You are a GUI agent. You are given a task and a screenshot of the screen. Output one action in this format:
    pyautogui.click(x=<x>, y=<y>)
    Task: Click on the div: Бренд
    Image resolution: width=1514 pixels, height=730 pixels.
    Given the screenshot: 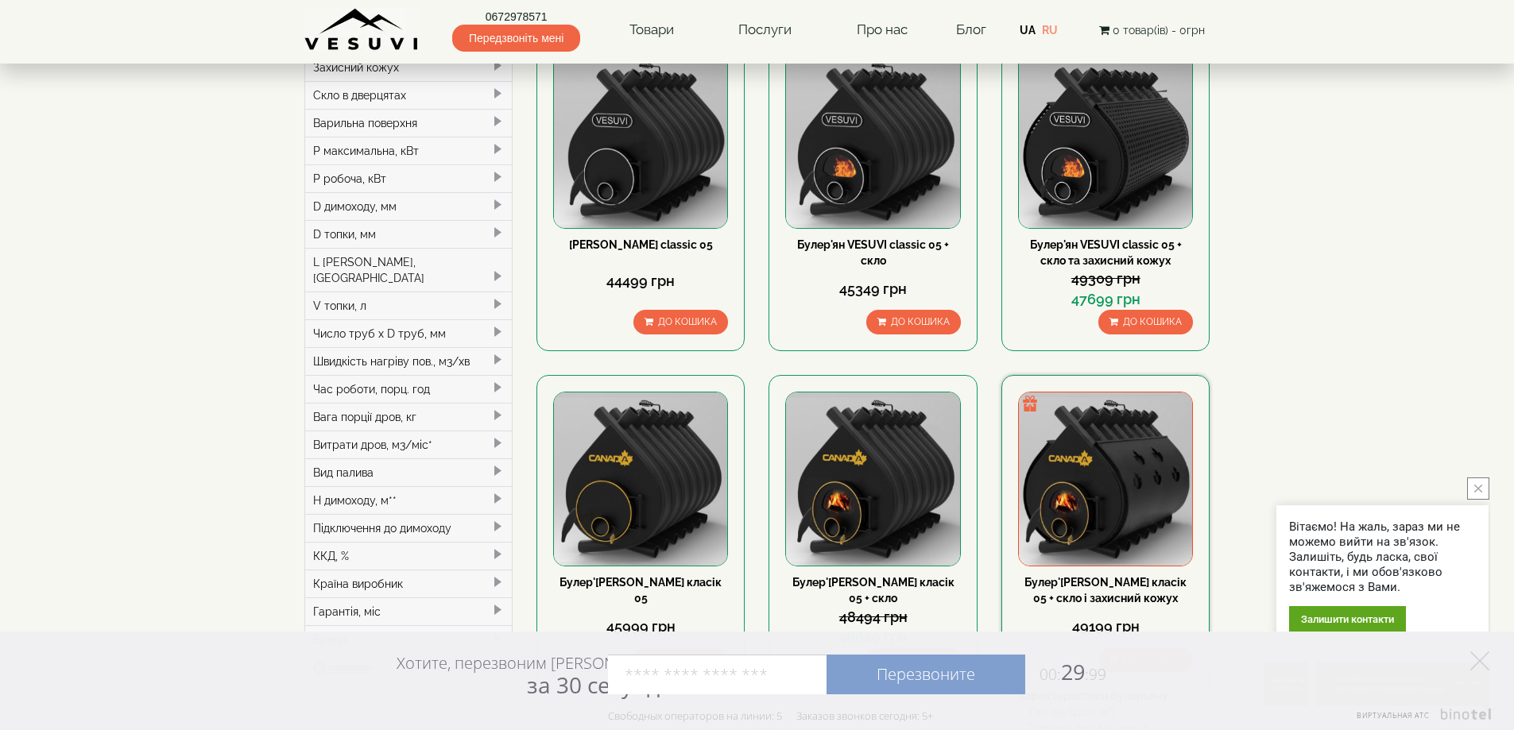 What is the action you would take?
    pyautogui.click(x=408, y=639)
    